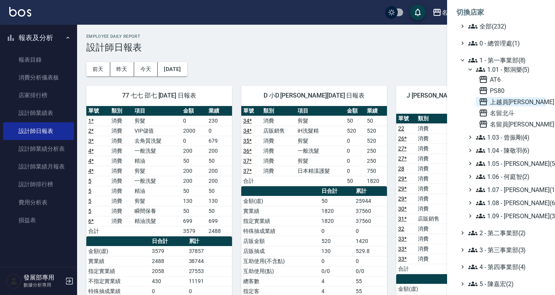 The image size is (555, 295). I want to click on span: 1.03 - 曾振剛(4), so click(509, 137).